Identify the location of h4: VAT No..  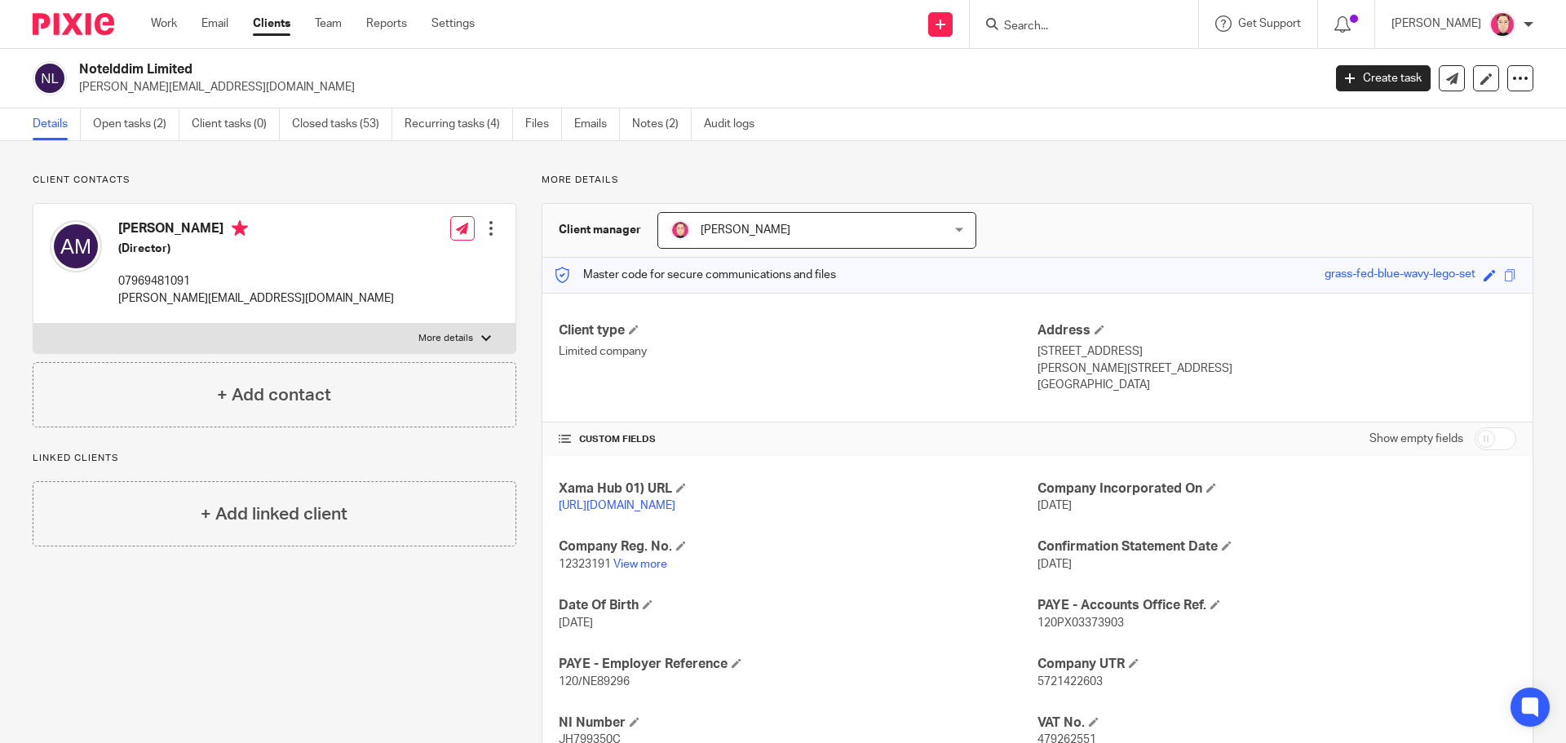
(1276, 722).